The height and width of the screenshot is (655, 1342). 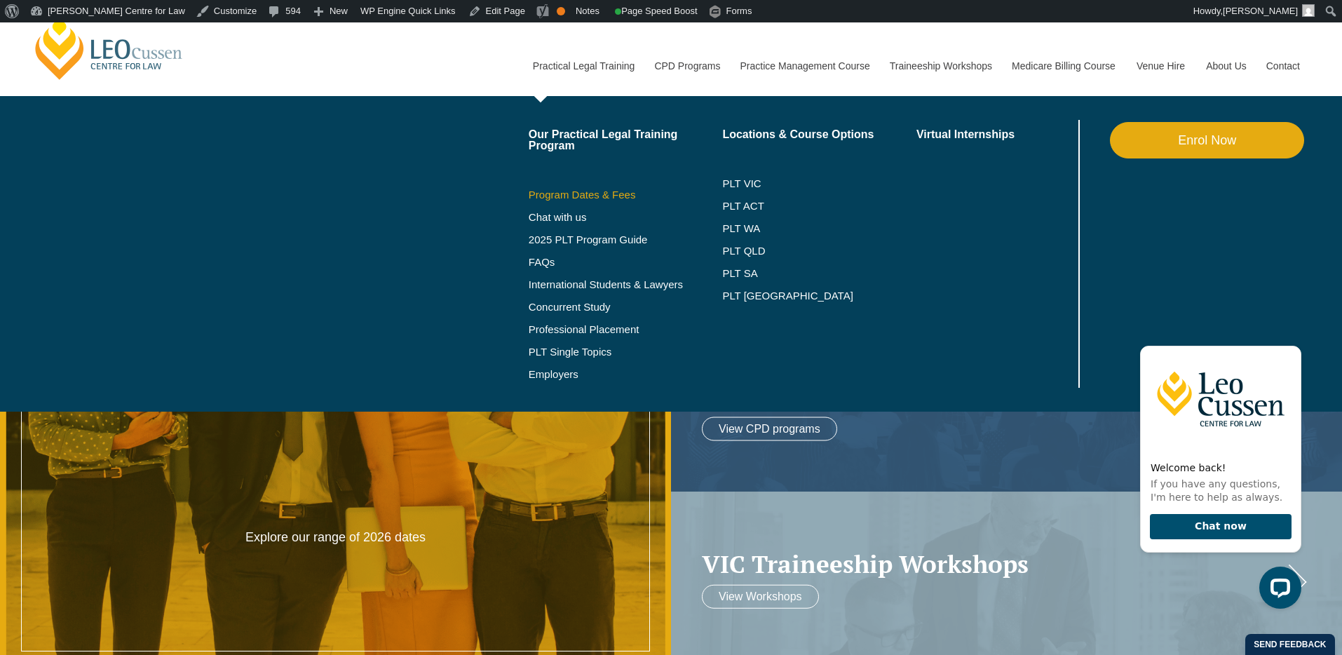 What do you see at coordinates (625, 307) in the screenshot?
I see `a: Concurrent Study` at bounding box center [625, 307].